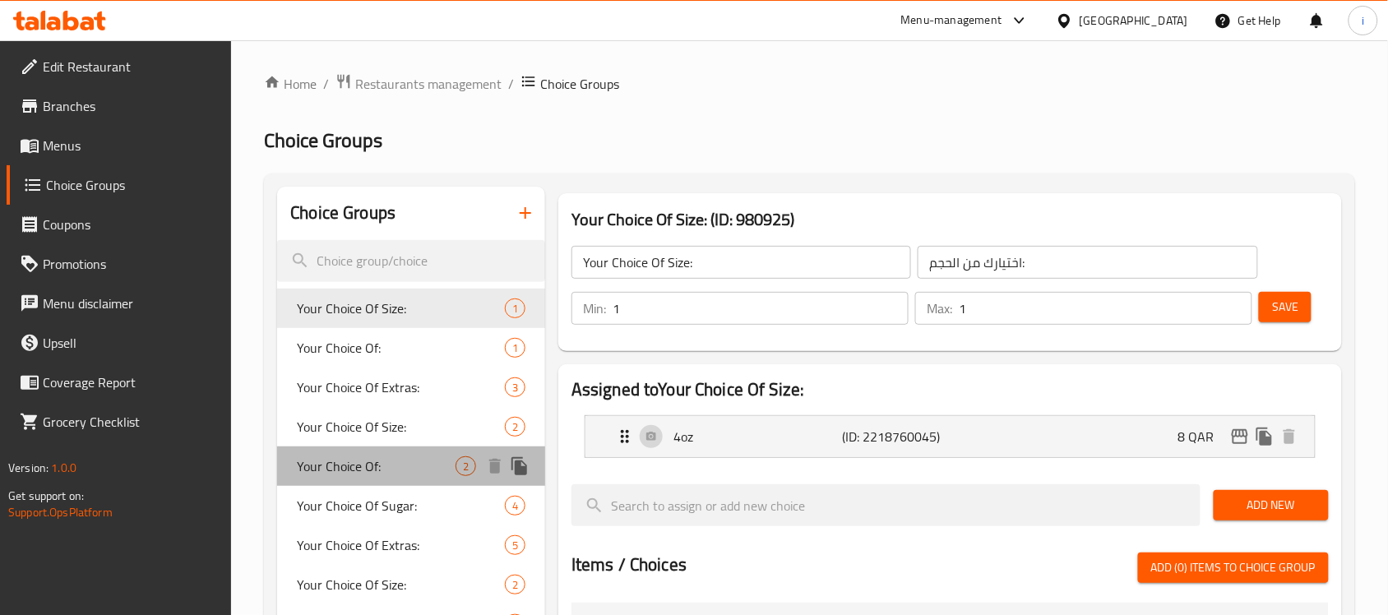 This screenshot has width=1388, height=615. Describe the element at coordinates (60, 512) in the screenshot. I see `a: Support.OpsPlatform` at that location.